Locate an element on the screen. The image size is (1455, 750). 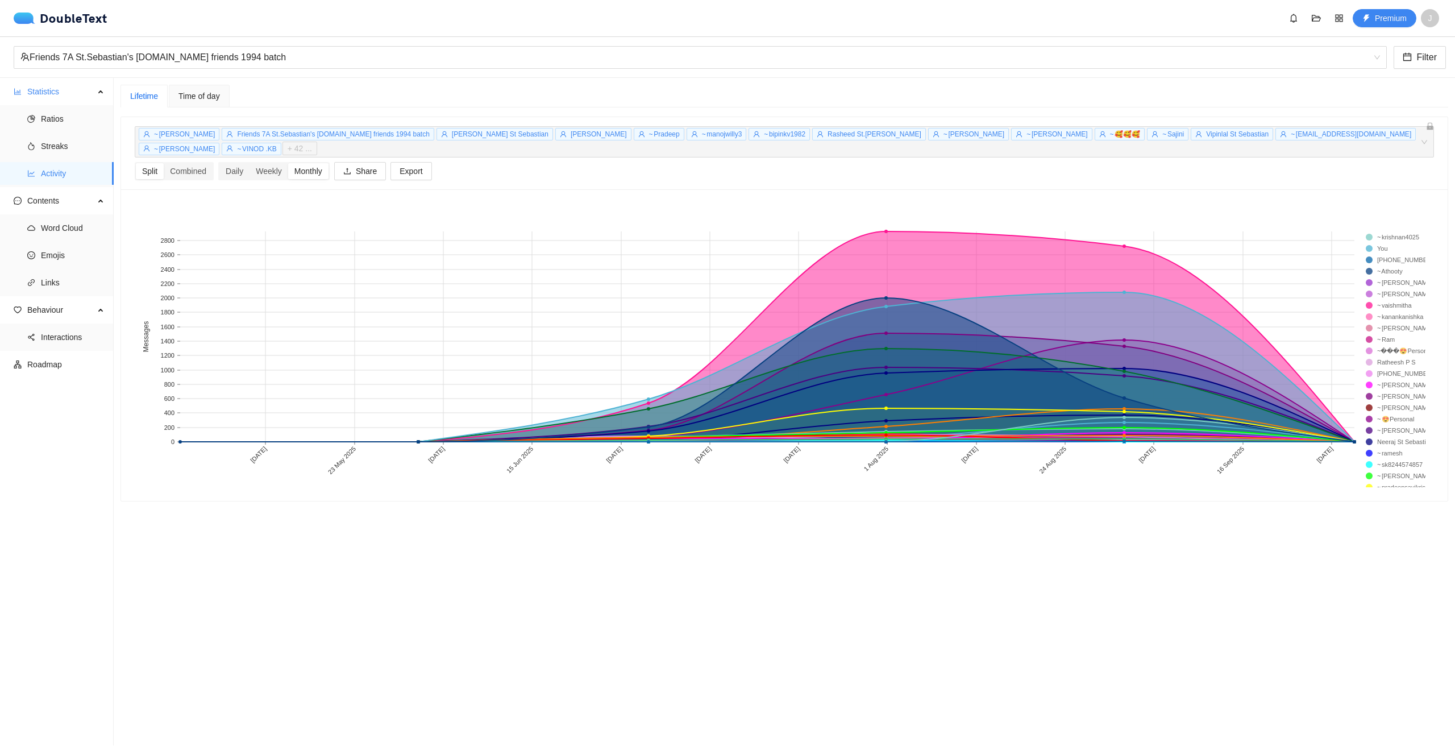
span: thunderbolt is located at coordinates (1366, 19).